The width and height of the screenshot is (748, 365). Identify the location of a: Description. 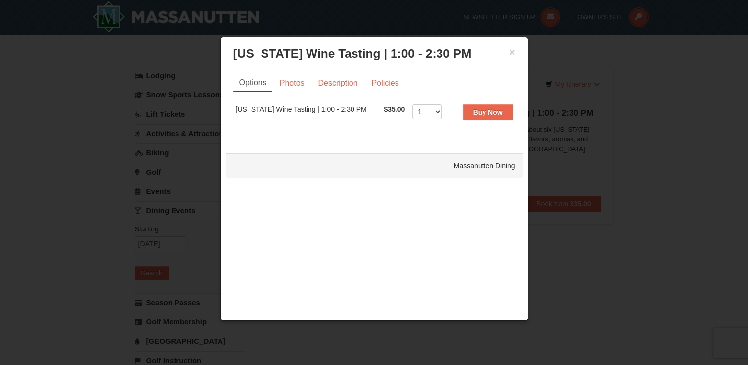
(338, 83).